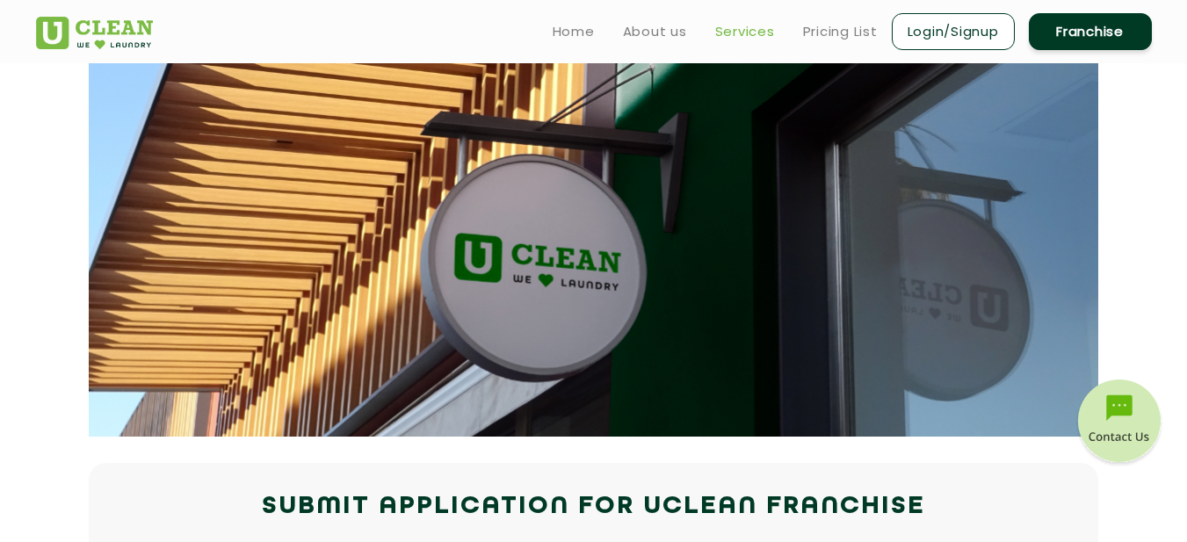 The width and height of the screenshot is (1187, 542). Describe the element at coordinates (1119, 423) in the screenshot. I see `img: contact-btn` at that location.